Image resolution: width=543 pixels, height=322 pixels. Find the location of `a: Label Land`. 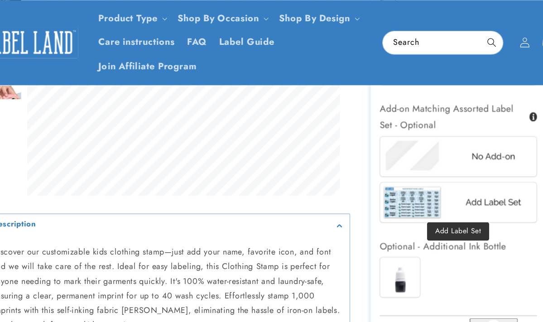

a: Label Land is located at coordinates (59, 37).